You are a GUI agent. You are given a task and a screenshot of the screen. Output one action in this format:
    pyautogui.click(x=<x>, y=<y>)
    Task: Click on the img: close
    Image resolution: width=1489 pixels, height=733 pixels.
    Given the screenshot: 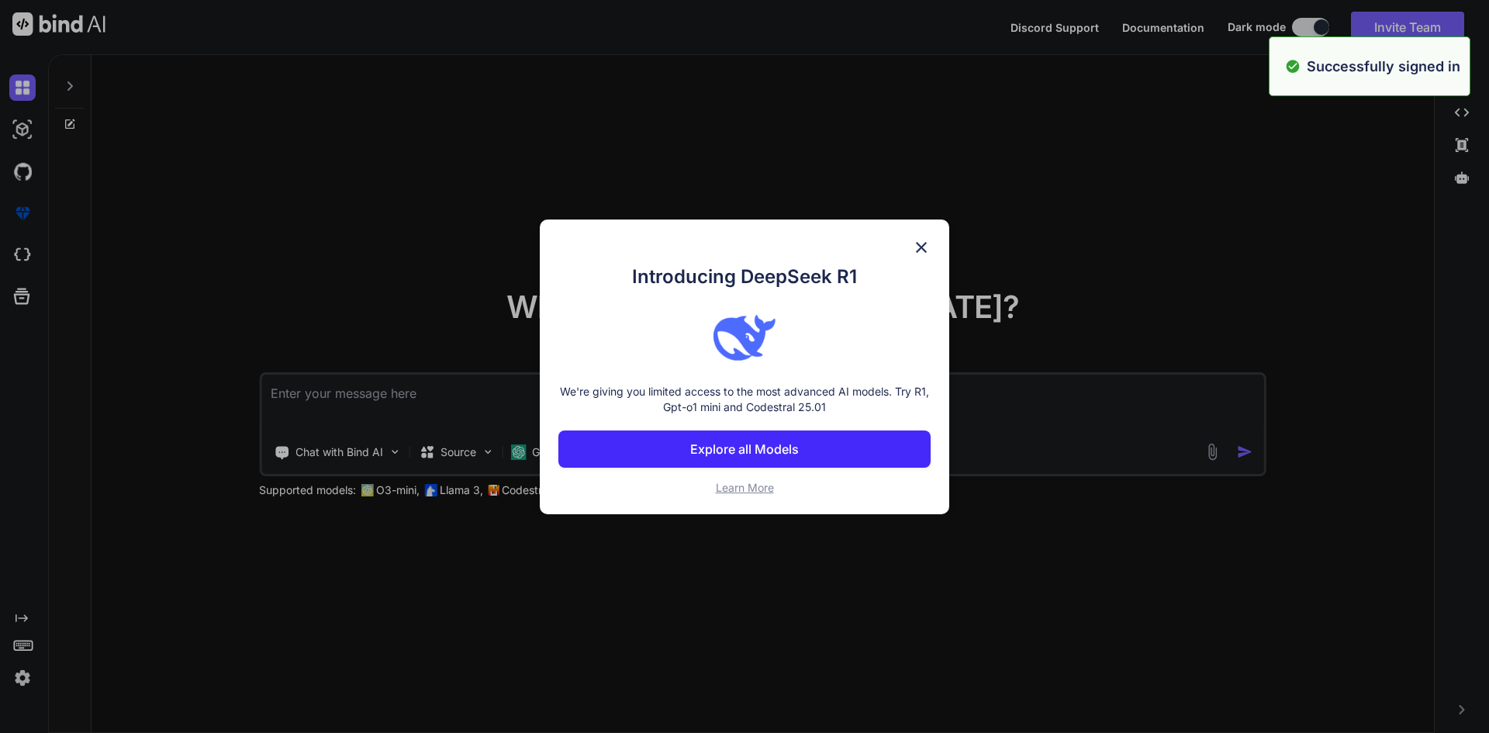 What is the action you would take?
    pyautogui.click(x=922, y=247)
    